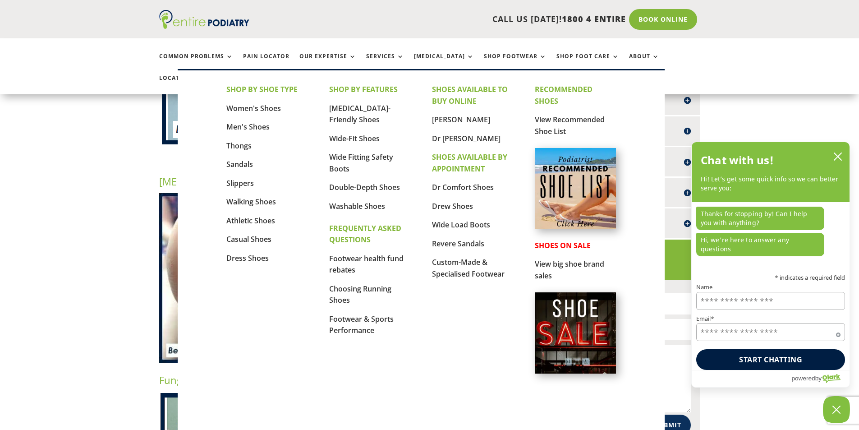 The height and width of the screenshot is (430, 859). I want to click on label: Email*, so click(771, 318).